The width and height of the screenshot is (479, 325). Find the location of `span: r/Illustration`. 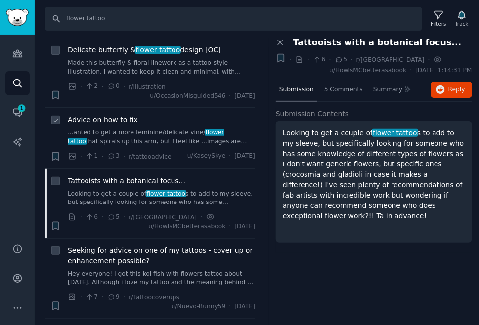

span: r/Illustration is located at coordinates (147, 87).